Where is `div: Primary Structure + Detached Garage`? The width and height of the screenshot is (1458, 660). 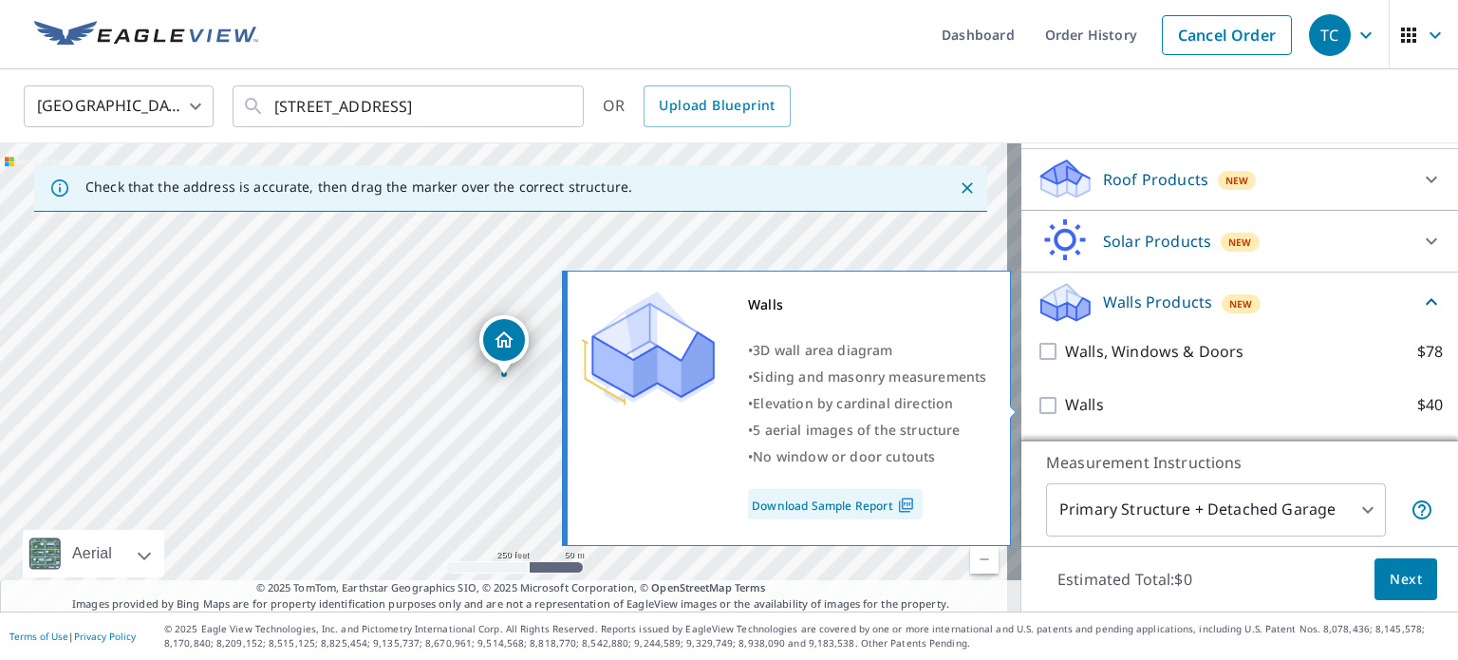 div: Primary Structure + Detached Garage is located at coordinates (1216, 510).